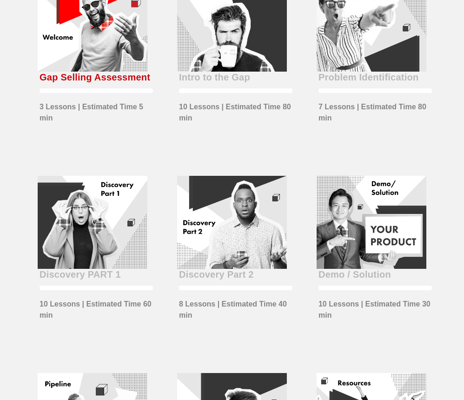 Image resolution: width=464 pixels, height=400 pixels. What do you see at coordinates (216, 274) in the screenshot?
I see `div: Discovery Part 2` at bounding box center [216, 274].